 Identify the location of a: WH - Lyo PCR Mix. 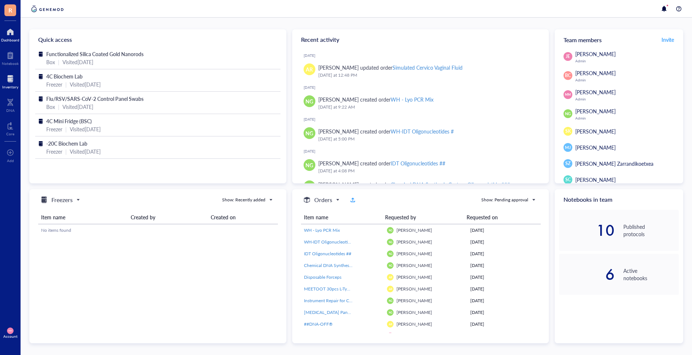
(342, 230).